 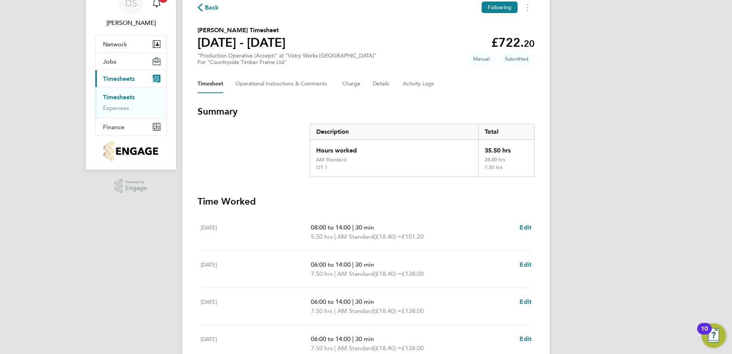 I want to click on span: Powered by, so click(x=136, y=182).